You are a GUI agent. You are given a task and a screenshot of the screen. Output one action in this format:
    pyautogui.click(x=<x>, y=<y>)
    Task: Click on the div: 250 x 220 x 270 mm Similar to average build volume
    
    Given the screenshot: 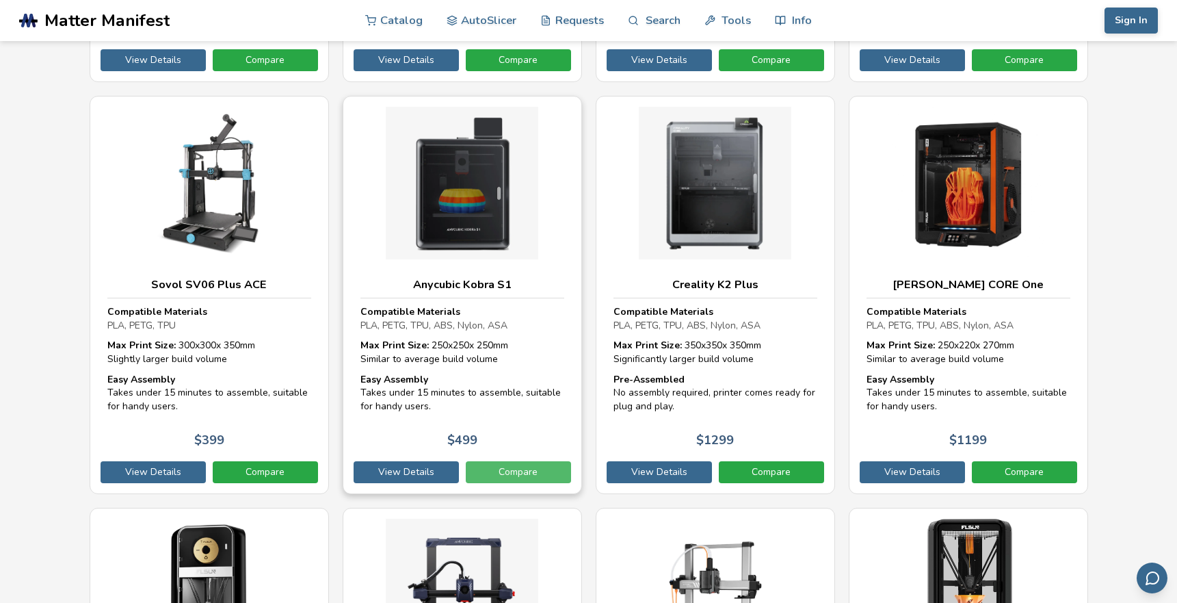 What is the action you would take?
    pyautogui.click(x=969, y=352)
    